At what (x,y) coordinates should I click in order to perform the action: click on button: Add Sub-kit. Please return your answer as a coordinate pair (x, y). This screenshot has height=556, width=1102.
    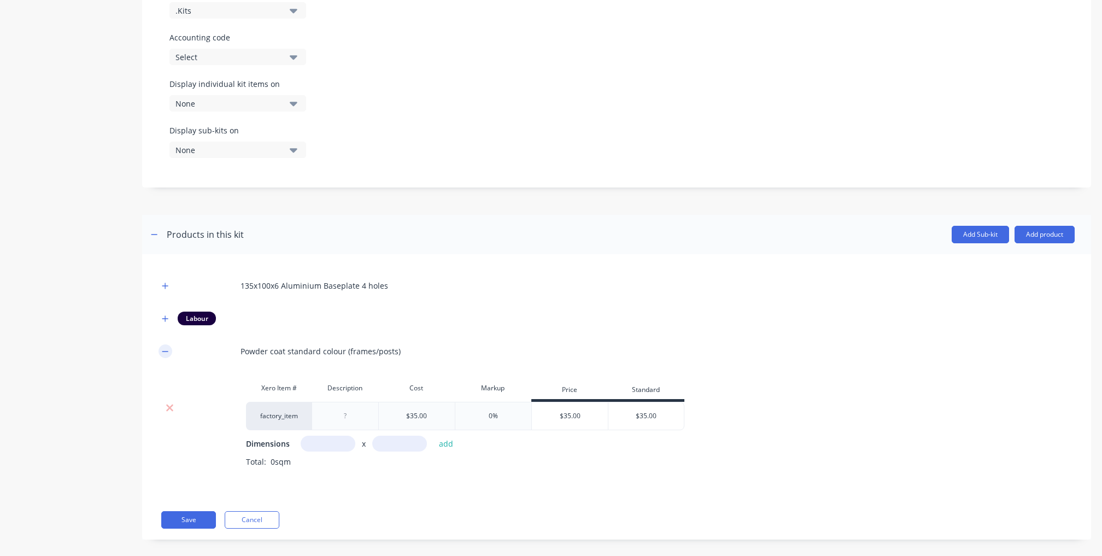
    Looking at the image, I should click on (980, 234).